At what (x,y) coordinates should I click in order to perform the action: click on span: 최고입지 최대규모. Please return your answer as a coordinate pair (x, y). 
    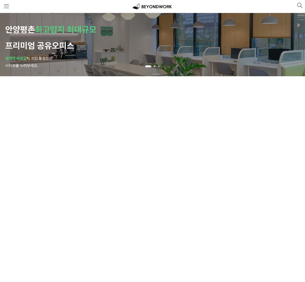
    Looking at the image, I should click on (66, 29).